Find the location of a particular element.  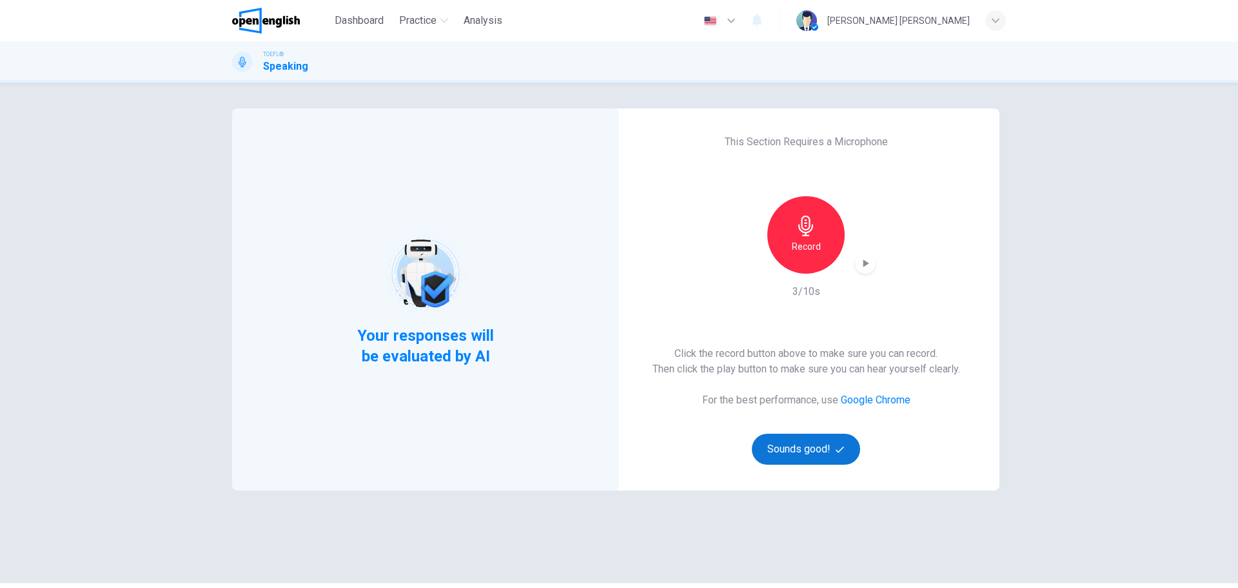

span: Dashboard is located at coordinates (359, 21).